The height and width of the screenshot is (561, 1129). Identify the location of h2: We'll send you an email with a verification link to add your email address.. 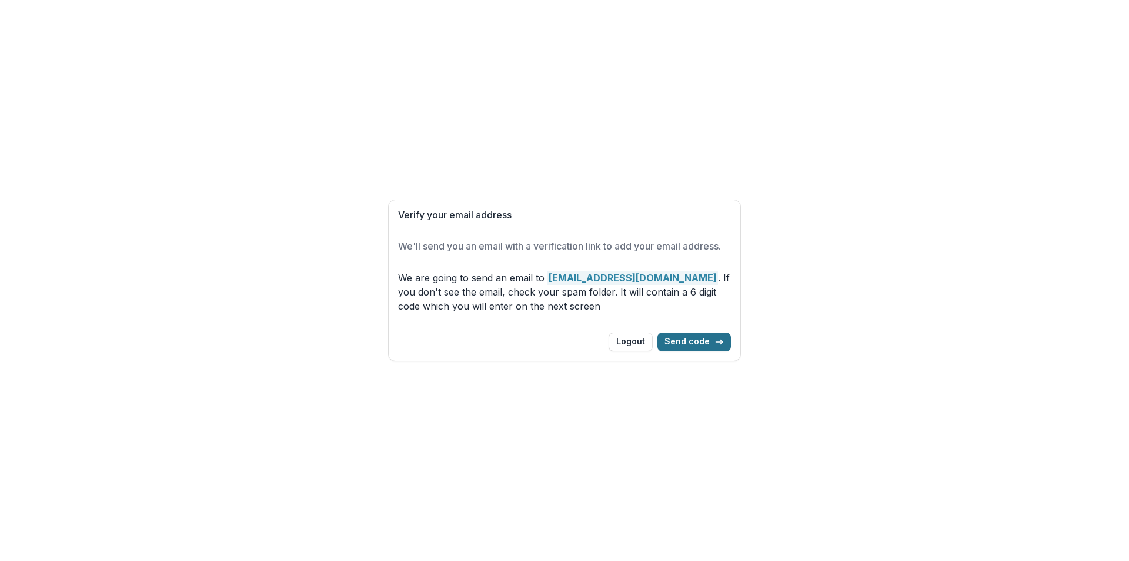
(565, 246).